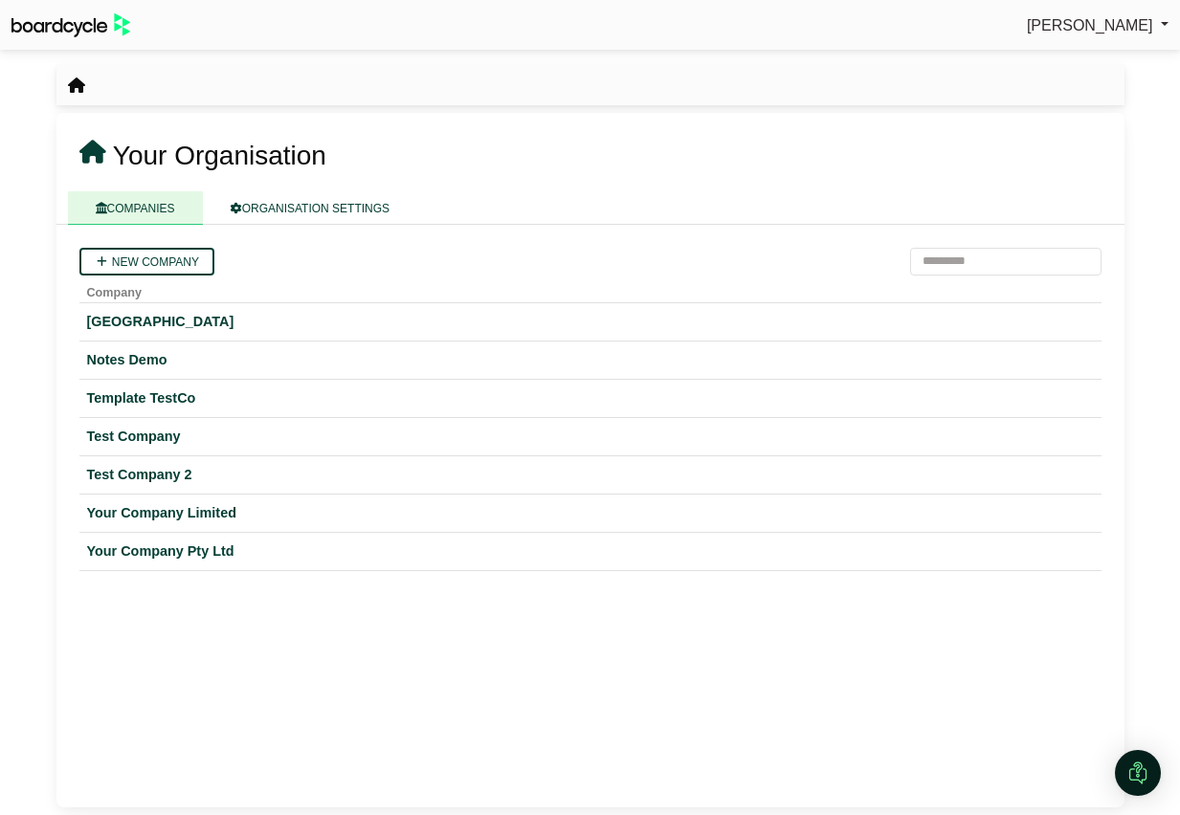 The width and height of the screenshot is (1180, 815). I want to click on div: Open Intercom Messenger, so click(1138, 773).